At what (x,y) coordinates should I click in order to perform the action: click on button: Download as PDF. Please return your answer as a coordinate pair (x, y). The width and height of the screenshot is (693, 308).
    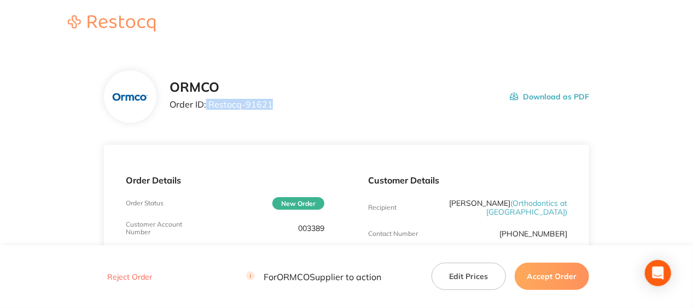
    Looking at the image, I should click on (549, 97).